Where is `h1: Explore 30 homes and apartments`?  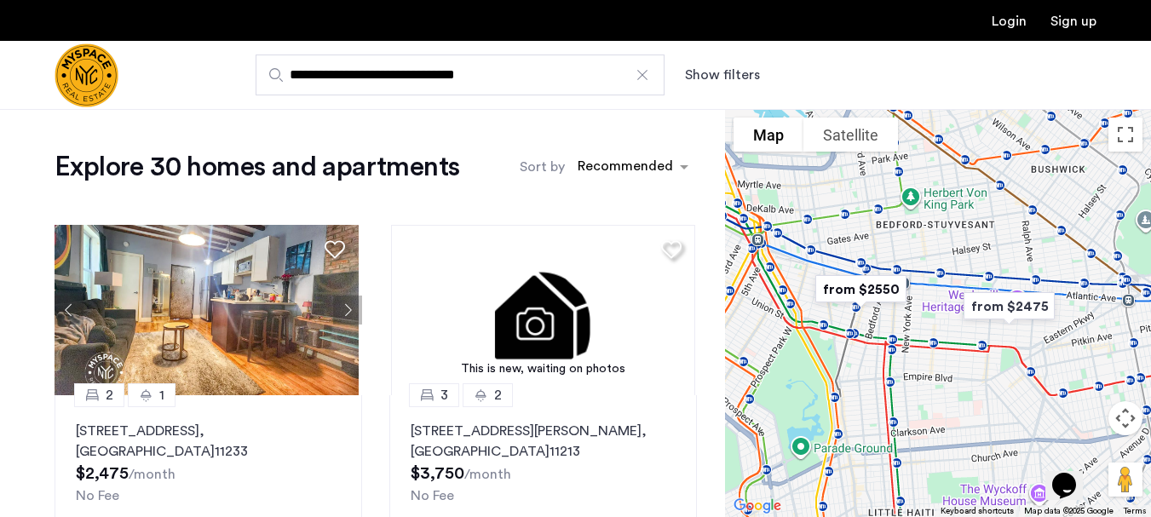
h1: Explore 30 homes and apartments is located at coordinates (256, 167).